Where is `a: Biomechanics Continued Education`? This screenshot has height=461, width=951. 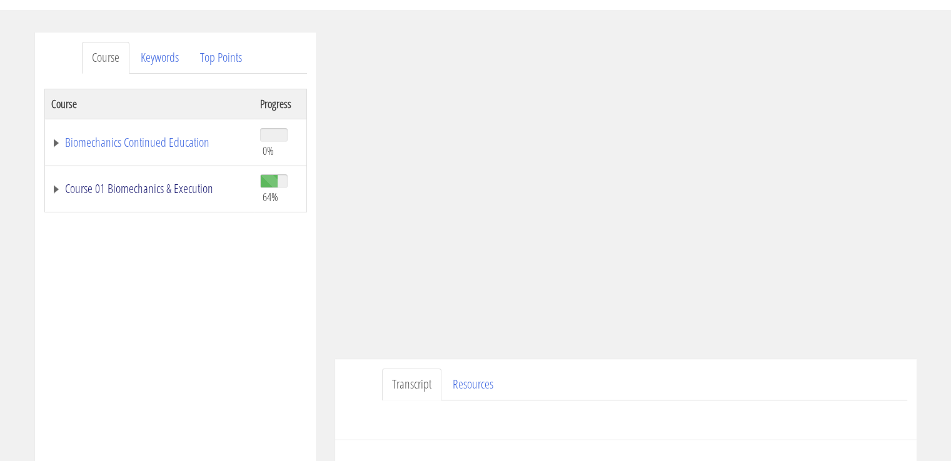
a: Biomechanics Continued Education is located at coordinates (149, 142).